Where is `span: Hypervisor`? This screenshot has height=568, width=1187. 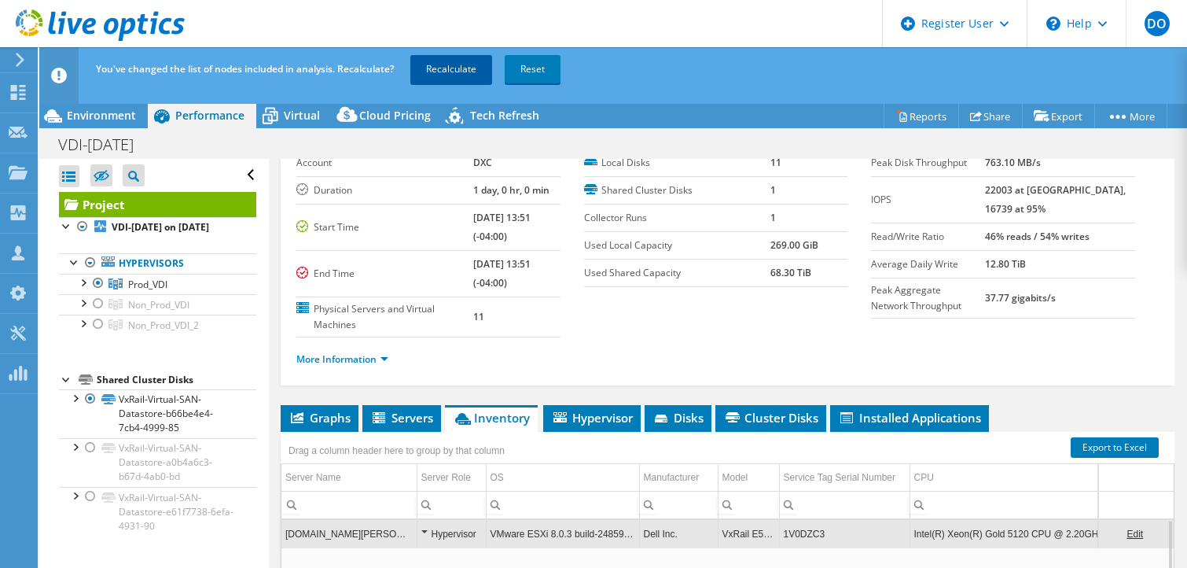
span: Hypervisor is located at coordinates (592, 418).